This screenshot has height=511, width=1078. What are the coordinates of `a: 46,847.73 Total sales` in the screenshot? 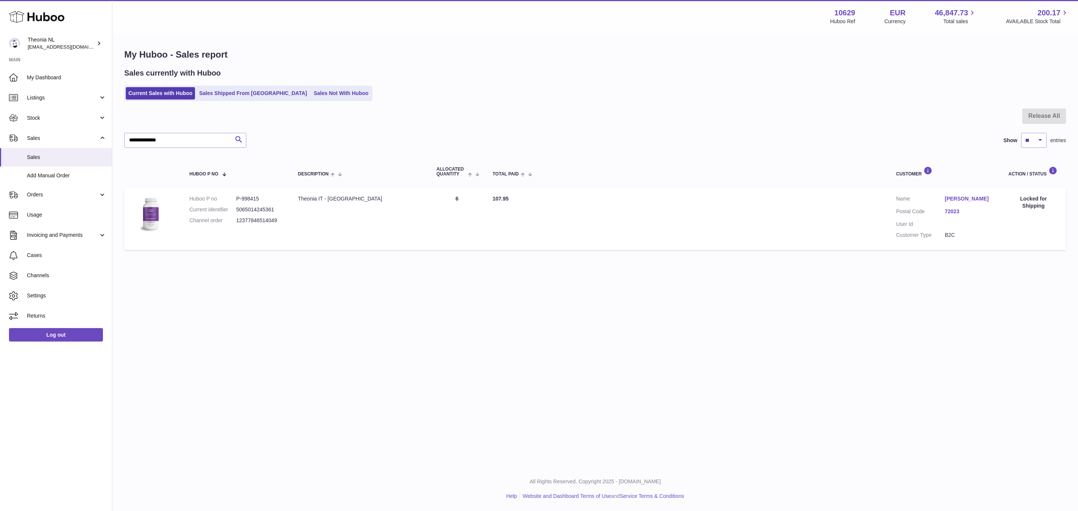 It's located at (955, 16).